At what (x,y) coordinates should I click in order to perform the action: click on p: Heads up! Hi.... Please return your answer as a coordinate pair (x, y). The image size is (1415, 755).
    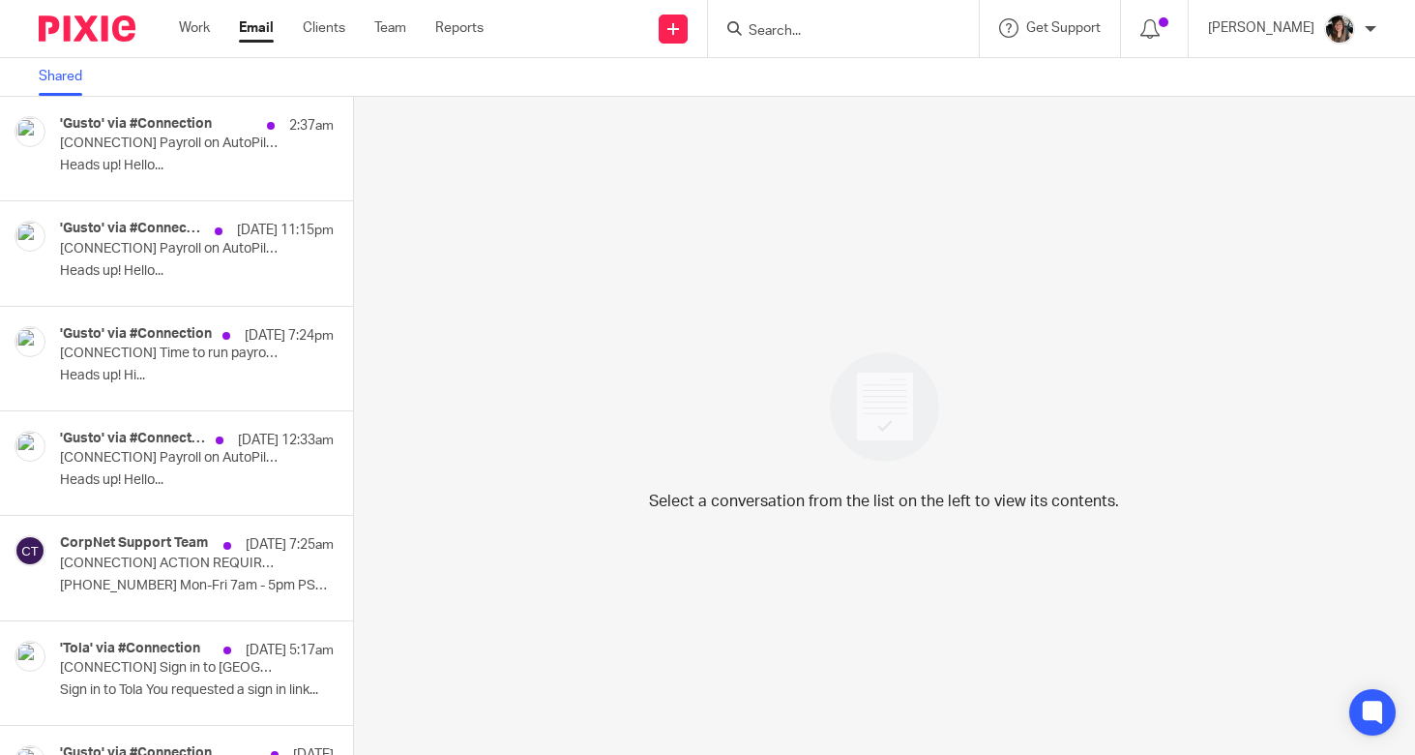
    Looking at the image, I should click on (196, 375).